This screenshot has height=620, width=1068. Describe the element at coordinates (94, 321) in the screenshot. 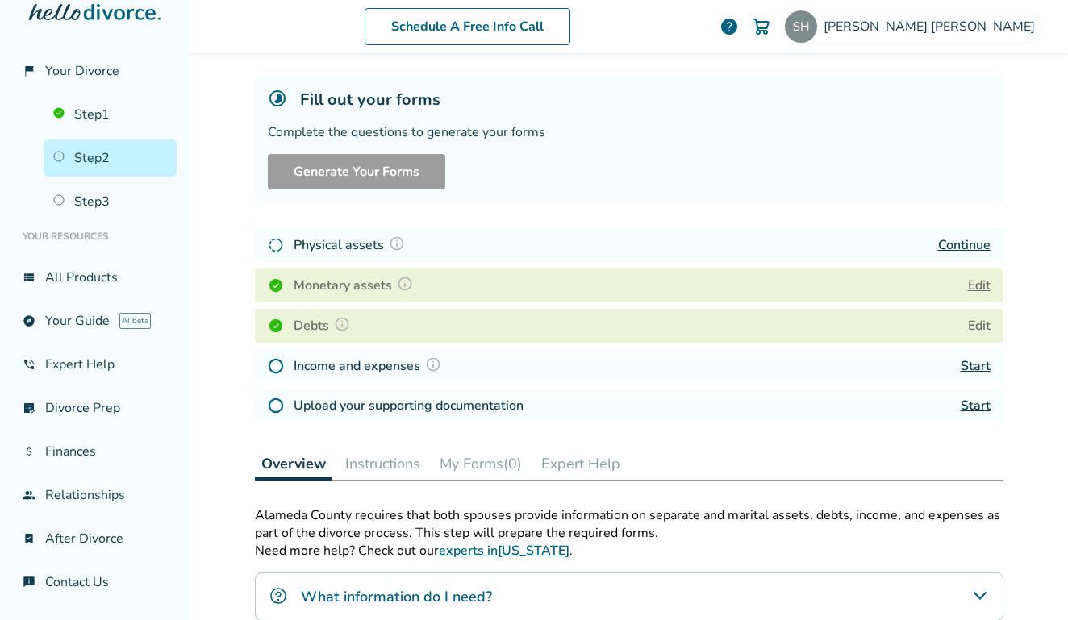

I see `a: exploreYour GuideAI beta` at that location.